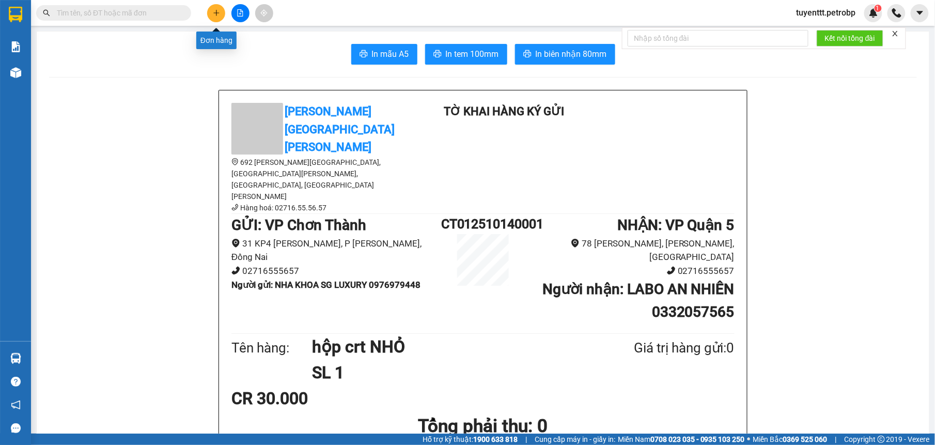  Describe the element at coordinates (874, 13) in the screenshot. I see `img: icon-new-feature` at that location.